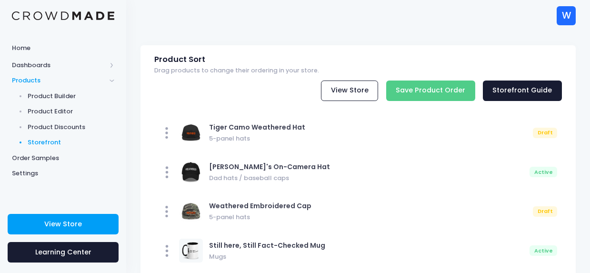 The height and width of the screenshot is (273, 590). What do you see at coordinates (71, 111) in the screenshot?
I see `span: Product Editor` at bounding box center [71, 111].